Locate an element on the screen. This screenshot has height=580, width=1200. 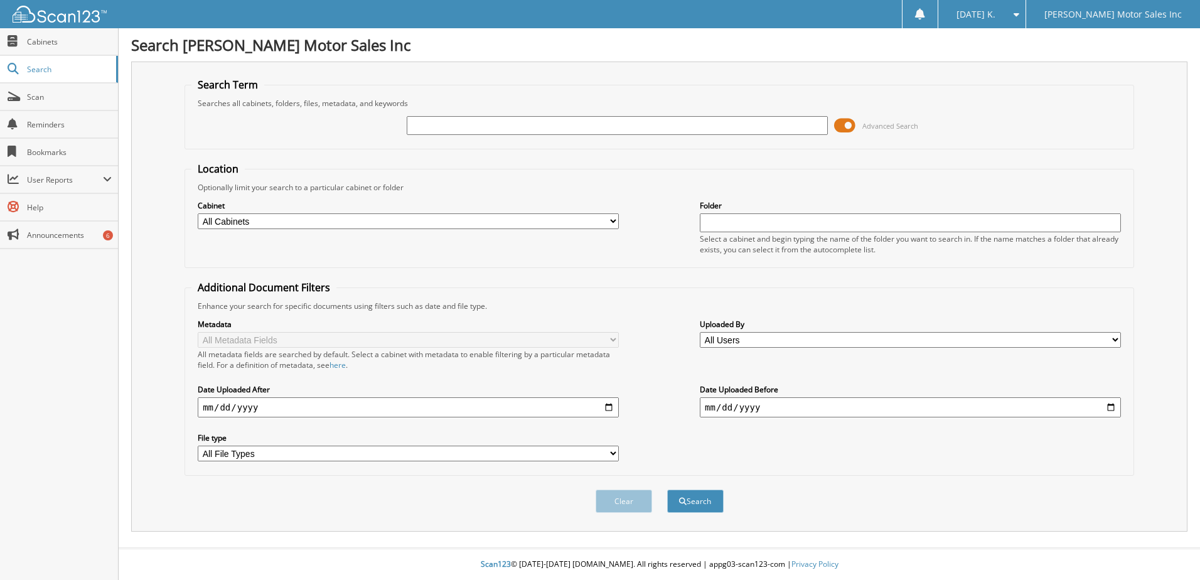
span: Announcements is located at coordinates (69, 235).